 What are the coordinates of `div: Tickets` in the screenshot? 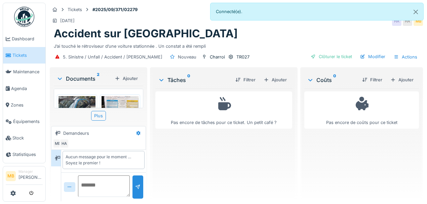 It's located at (75, 9).